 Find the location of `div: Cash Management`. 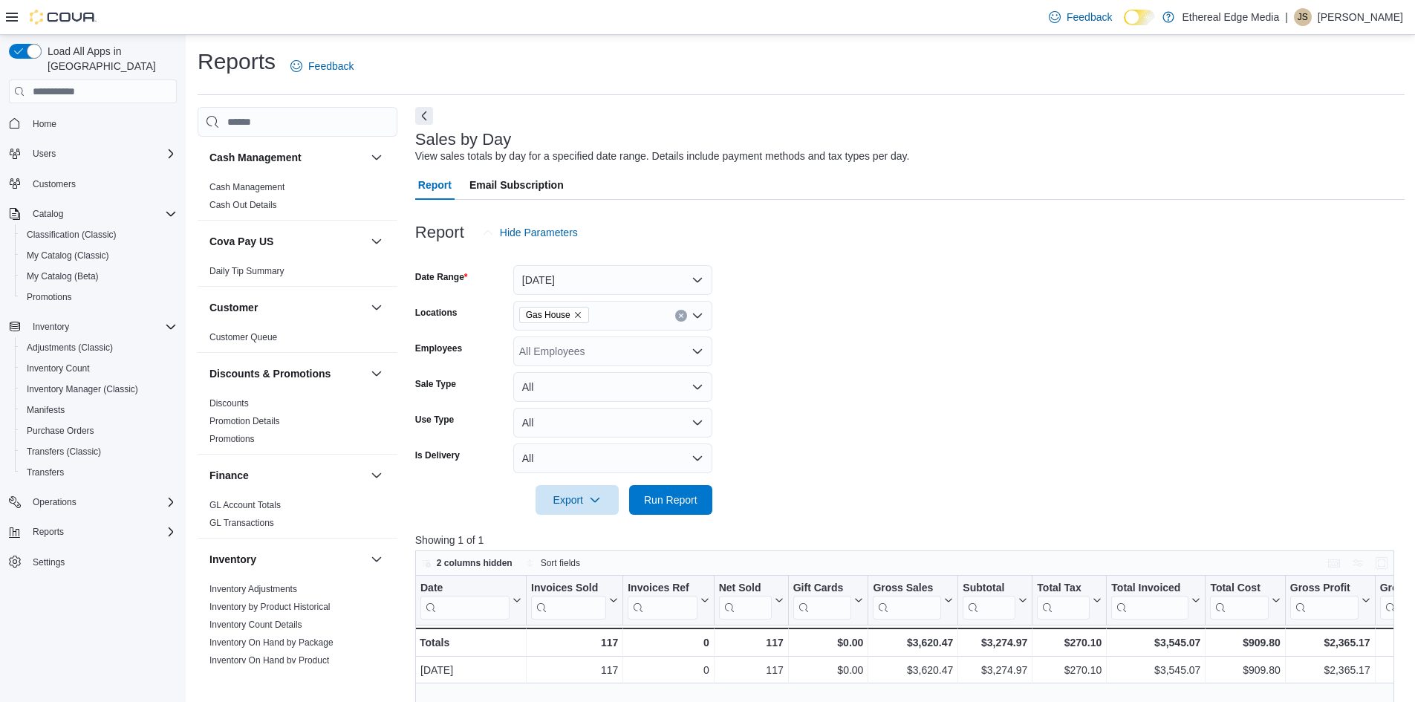

div: Cash Management is located at coordinates (297, 199).